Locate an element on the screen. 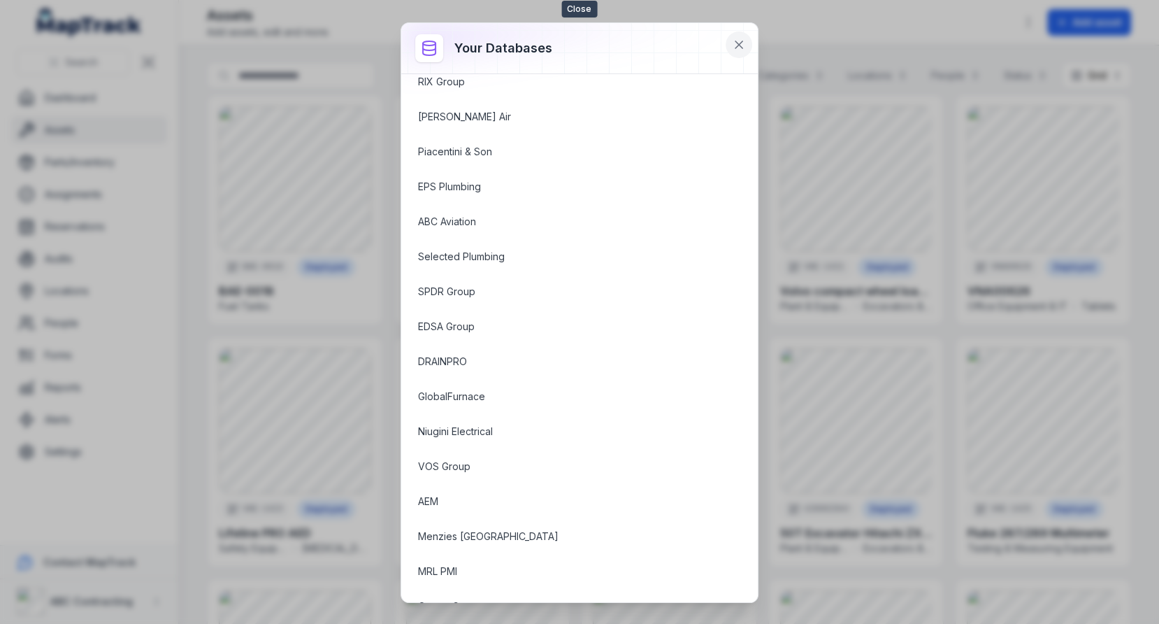 The image size is (1159, 624). a: Selected Plumbing is located at coordinates (563, 257).